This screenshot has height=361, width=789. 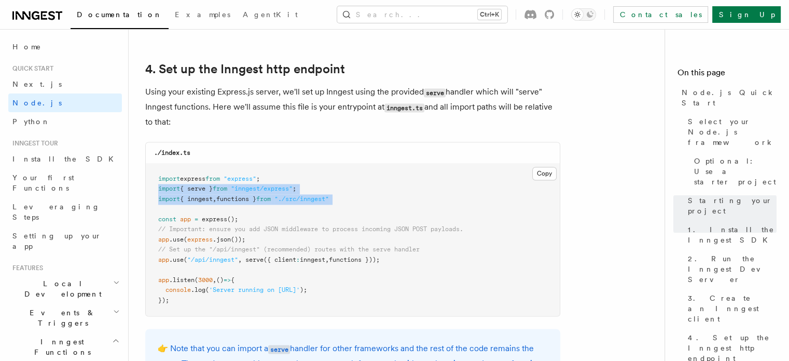 What do you see at coordinates (31, 121) in the screenshot?
I see `span: Python` at bounding box center [31, 121].